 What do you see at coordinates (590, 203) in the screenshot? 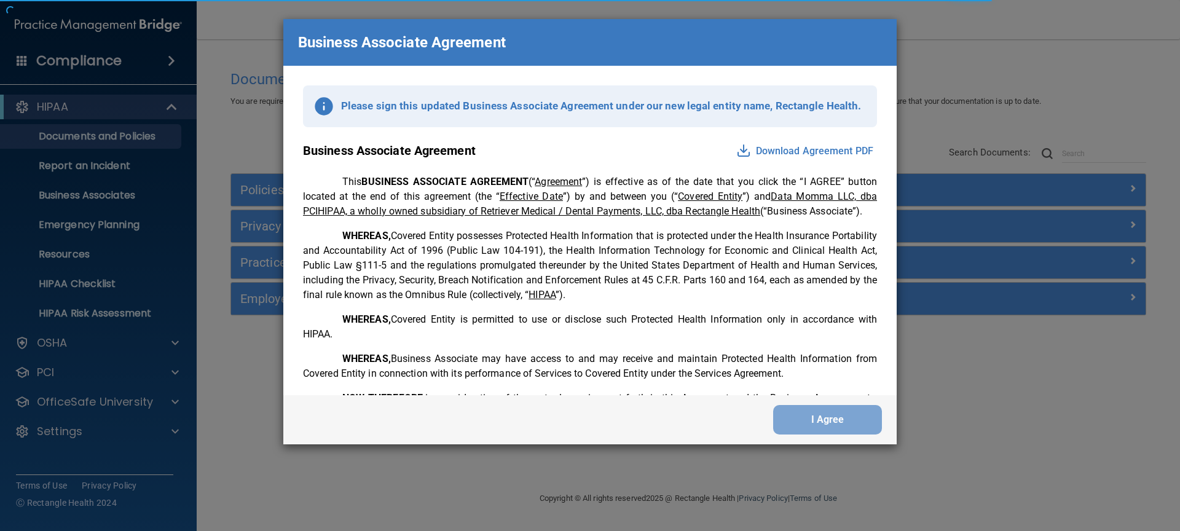
I see `u: Data Momma LLC, dba PCIHIPAA, a wholly owned subsidiary of Retriever Medical / Dental Payments, L...` at bounding box center [590, 203].